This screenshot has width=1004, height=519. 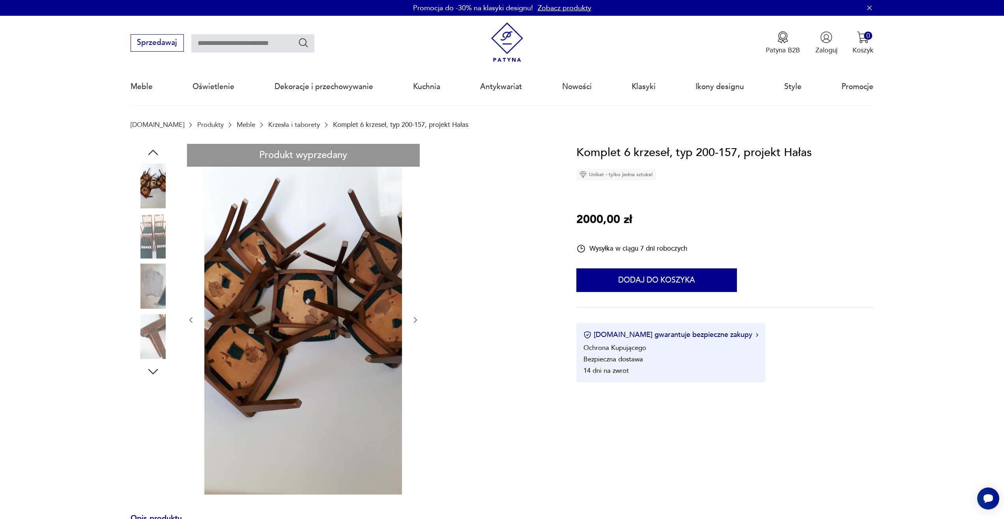 I want to click on a: Antykwariat, so click(x=501, y=87).